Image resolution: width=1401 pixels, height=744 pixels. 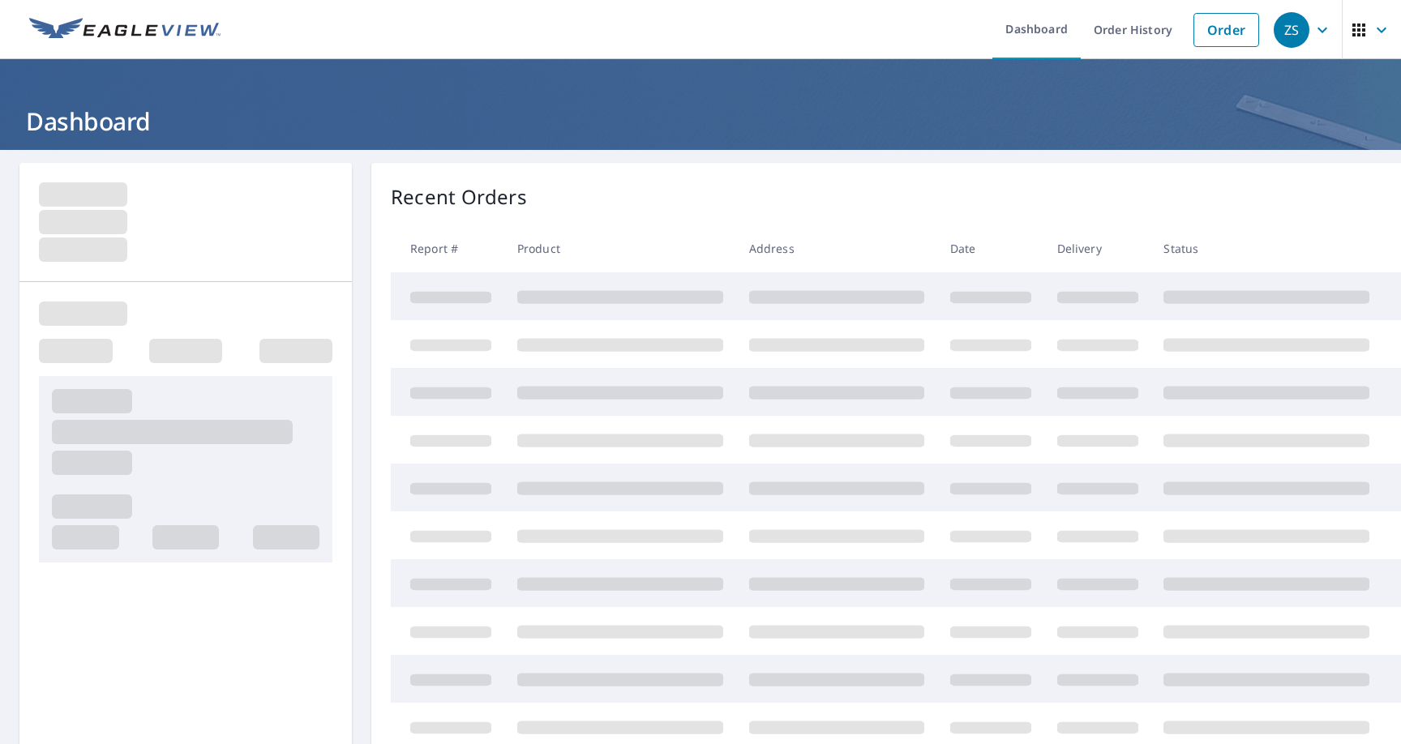 I want to click on th: Date, so click(x=990, y=248).